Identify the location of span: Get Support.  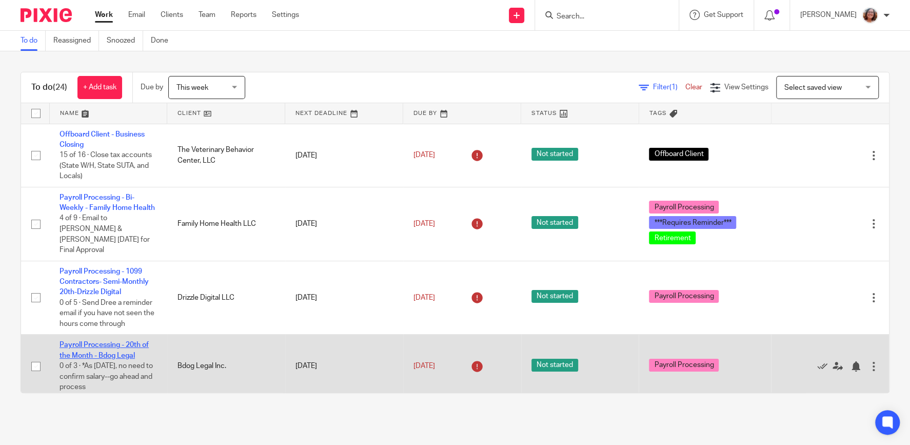
(723, 15).